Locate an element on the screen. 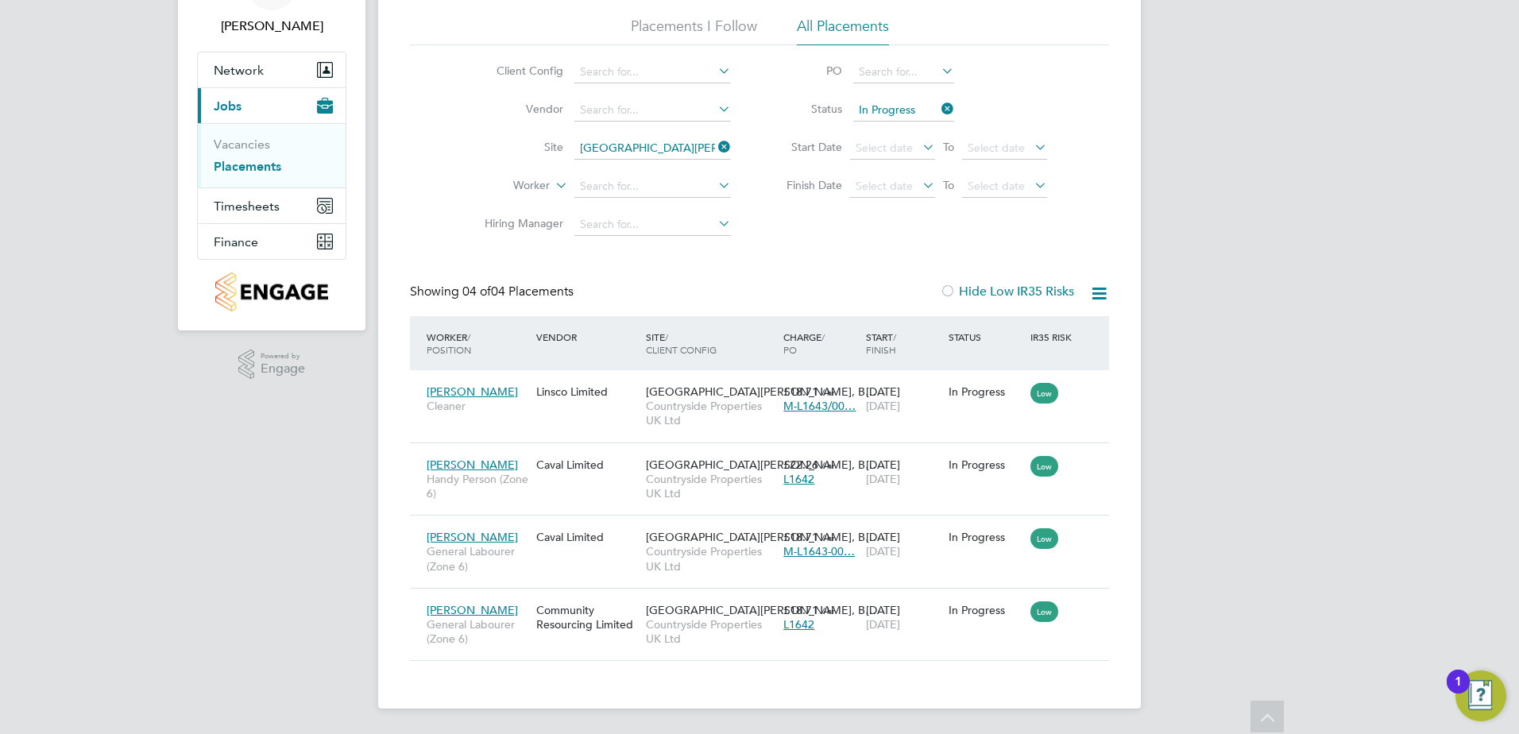 This screenshot has height=734, width=1519. div: Caval Limited is located at coordinates (587, 465).